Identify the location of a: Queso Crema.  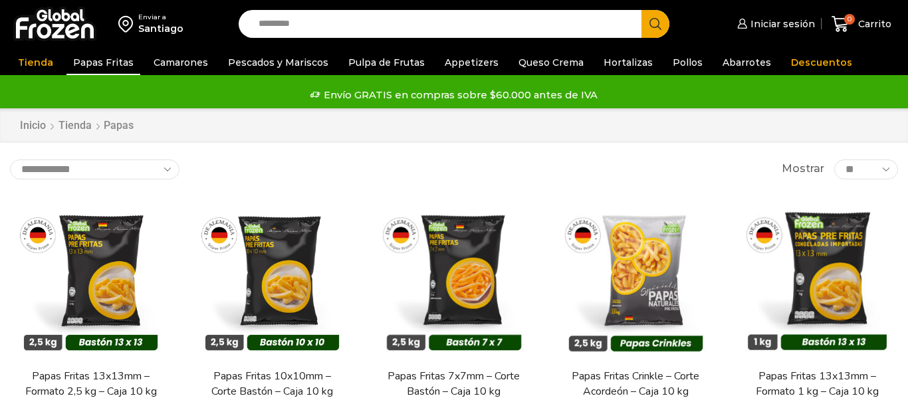
(551, 62).